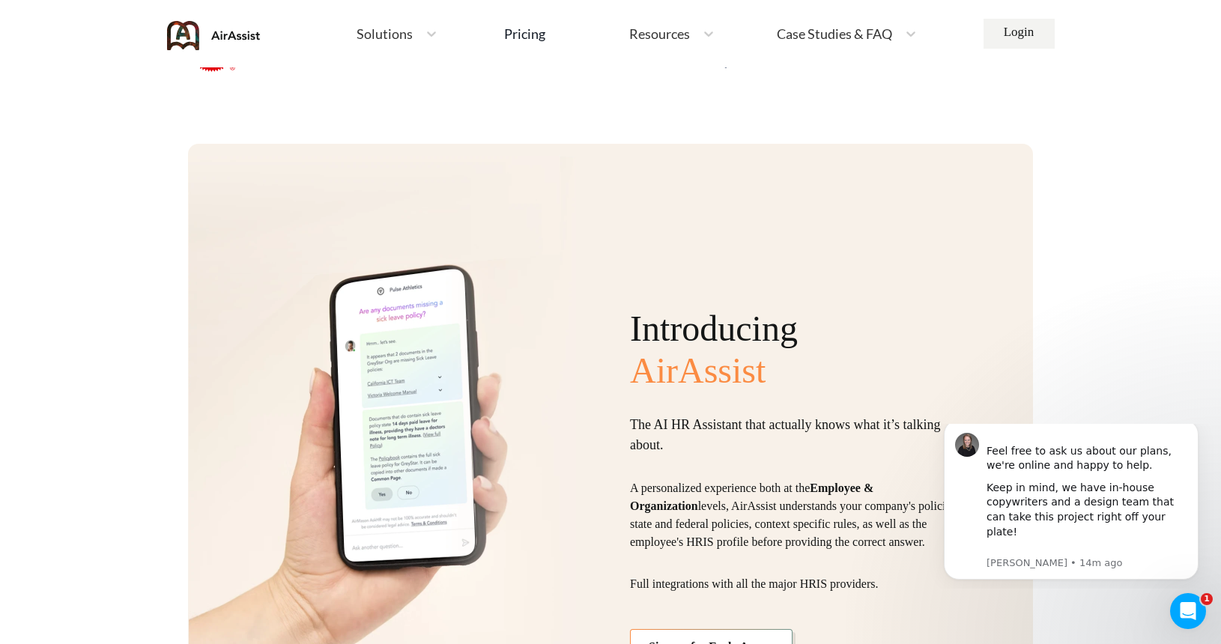 The height and width of the screenshot is (644, 1221). What do you see at coordinates (798, 370) in the screenshot?
I see `span: AirAssist` at bounding box center [798, 370].